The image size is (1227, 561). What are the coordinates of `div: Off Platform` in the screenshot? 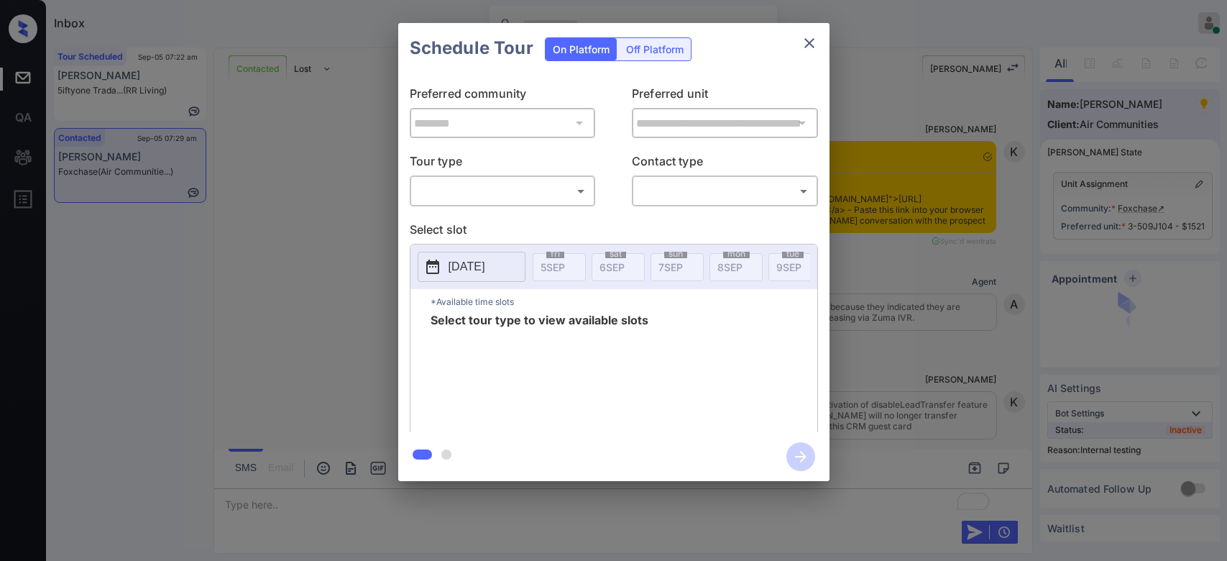 It's located at (655, 49).